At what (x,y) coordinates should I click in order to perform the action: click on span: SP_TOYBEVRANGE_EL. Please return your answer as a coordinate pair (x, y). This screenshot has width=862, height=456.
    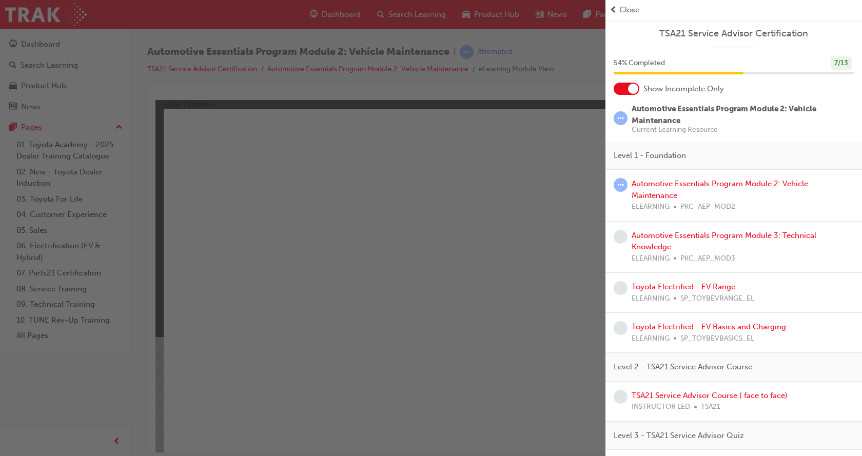
    Looking at the image, I should click on (717, 299).